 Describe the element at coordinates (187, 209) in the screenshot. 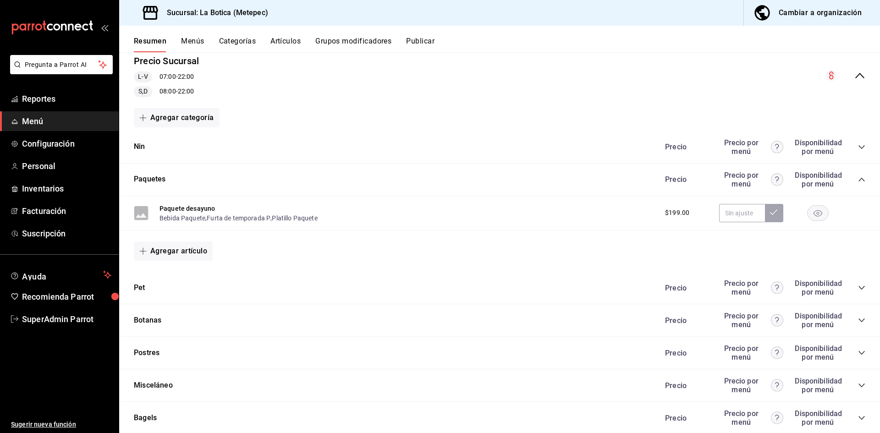

I see `button: Paquete desayuno` at that location.